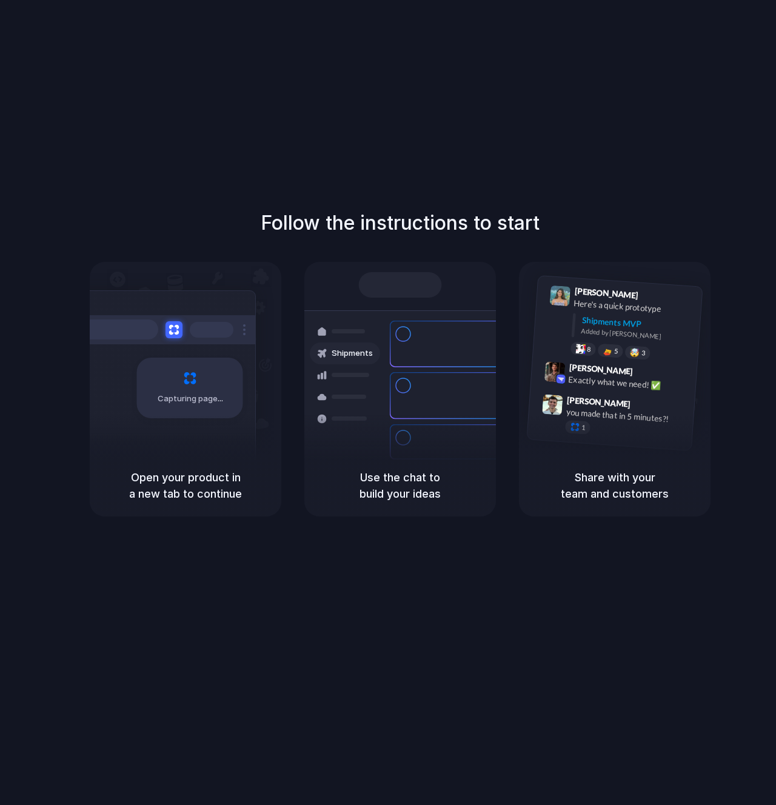 Image resolution: width=776 pixels, height=805 pixels. Describe the element at coordinates (654, 297) in the screenshot. I see `span: 9:41 AM` at that location.